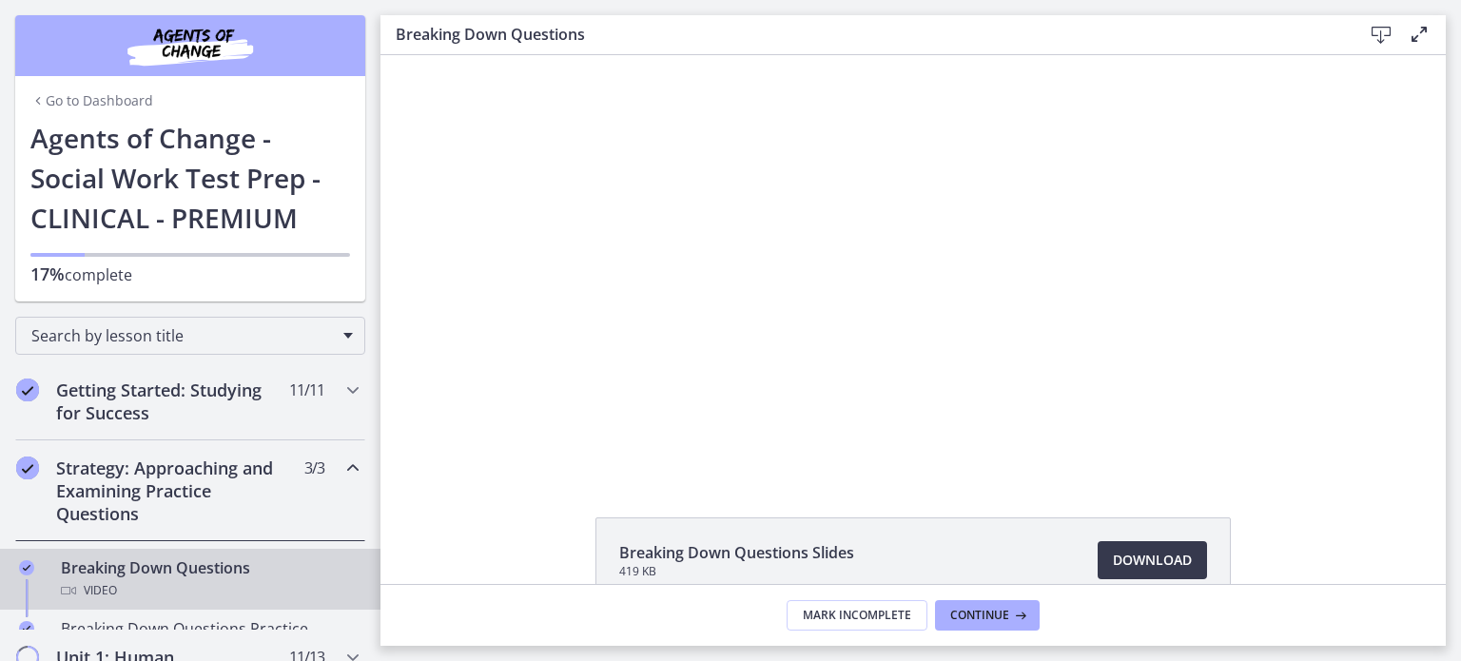 Image resolution: width=1461 pixels, height=661 pixels. I want to click on span: 17%, so click(48, 274).